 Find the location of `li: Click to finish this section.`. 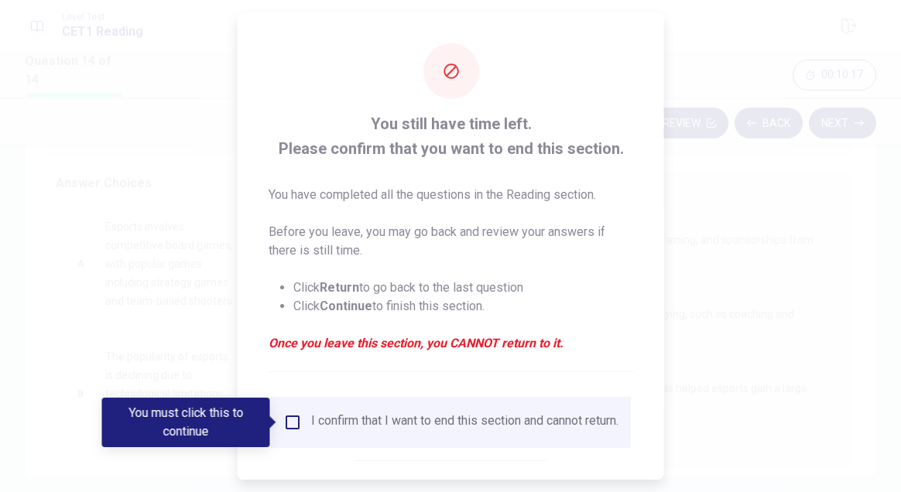

li: Click to finish this section. is located at coordinates (463, 306).